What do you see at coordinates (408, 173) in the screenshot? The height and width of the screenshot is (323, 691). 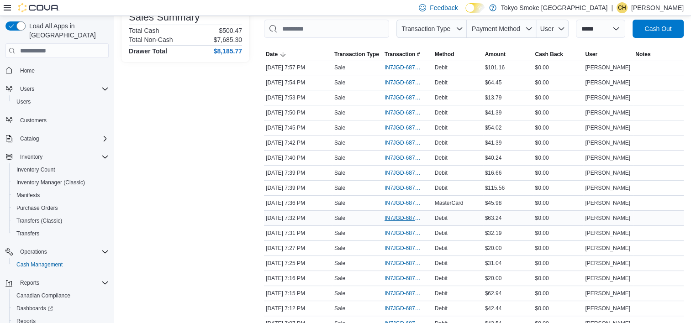 I see `button: IN7JGD-6879101` at bounding box center [408, 173].